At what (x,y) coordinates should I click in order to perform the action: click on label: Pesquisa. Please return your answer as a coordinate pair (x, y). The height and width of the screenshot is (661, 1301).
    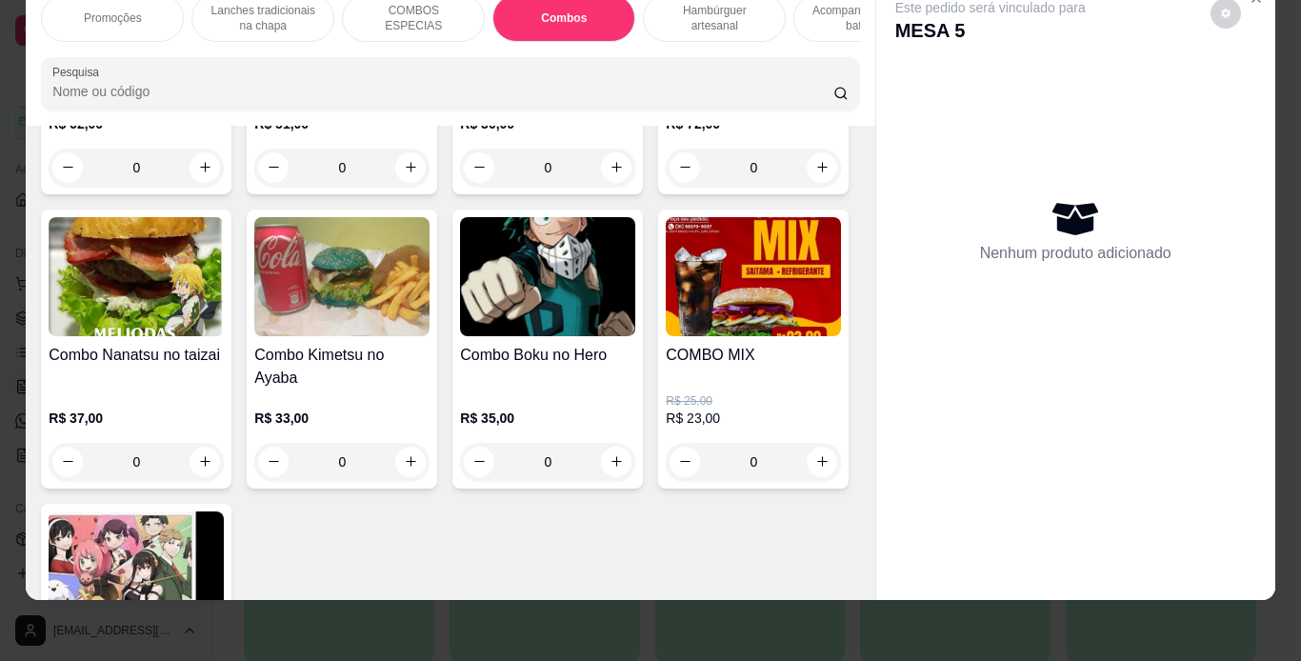
    Looking at the image, I should click on (79, 71).